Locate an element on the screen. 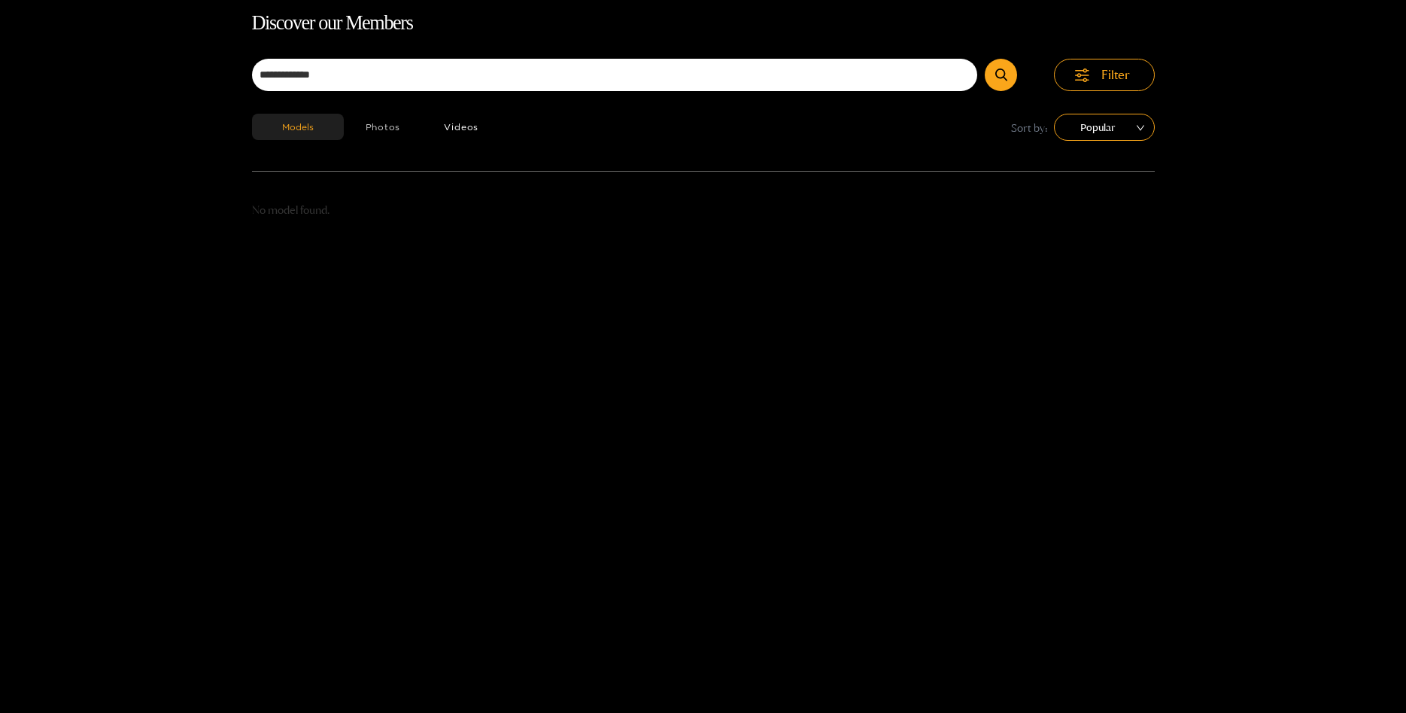 The width and height of the screenshot is (1406, 713). button: Videos is located at coordinates (461, 126).